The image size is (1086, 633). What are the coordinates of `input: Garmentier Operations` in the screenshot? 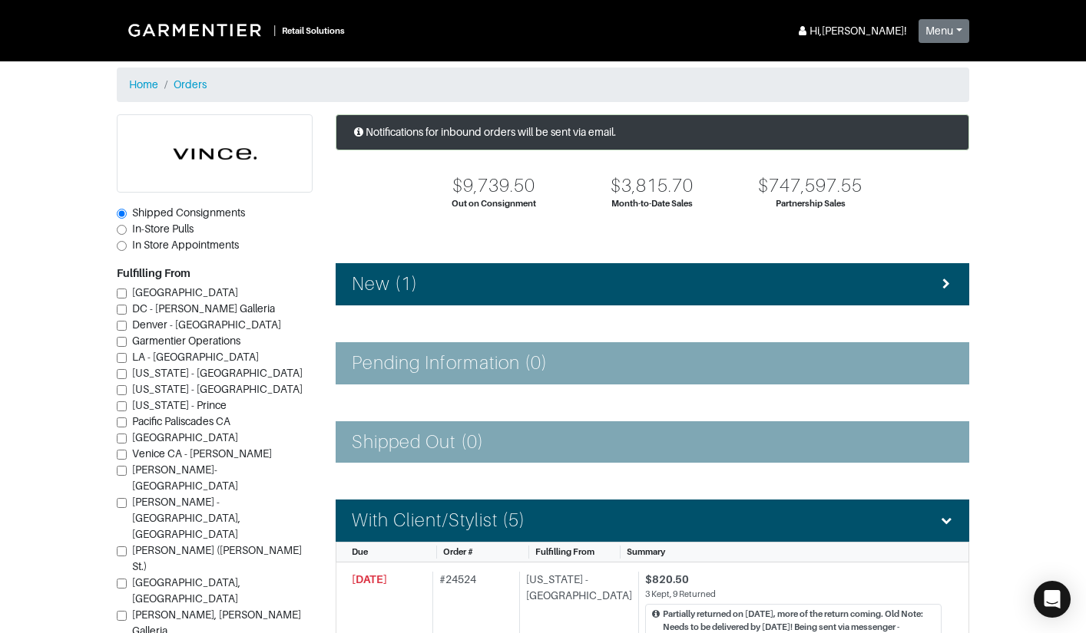 It's located at (121, 342).